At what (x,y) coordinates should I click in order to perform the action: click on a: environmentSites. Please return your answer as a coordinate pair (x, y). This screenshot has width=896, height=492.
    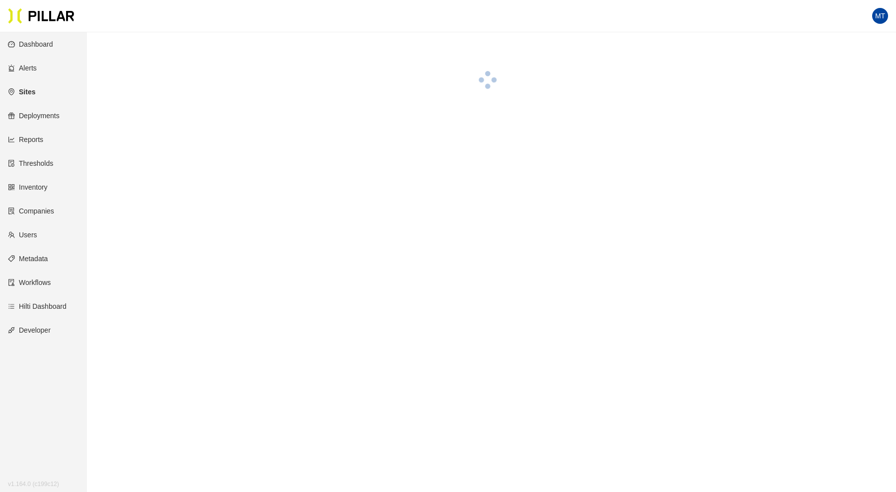
    Looking at the image, I should click on (21, 92).